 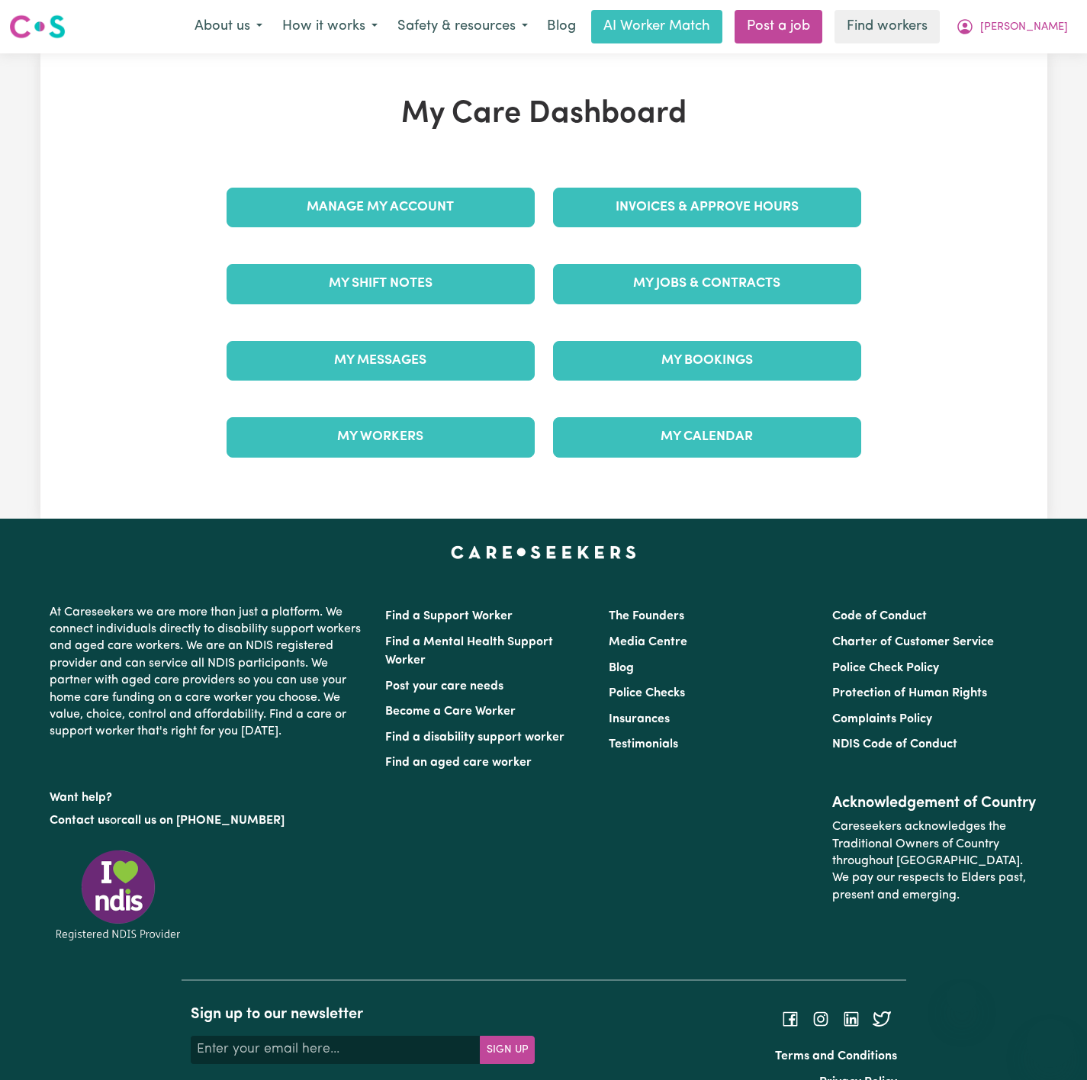 I want to click on p: or, so click(x=208, y=821).